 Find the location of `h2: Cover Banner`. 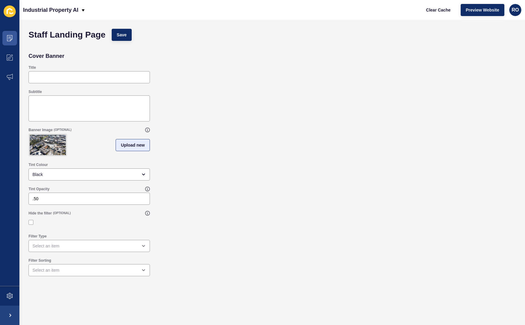

h2: Cover Banner is located at coordinates (46, 56).